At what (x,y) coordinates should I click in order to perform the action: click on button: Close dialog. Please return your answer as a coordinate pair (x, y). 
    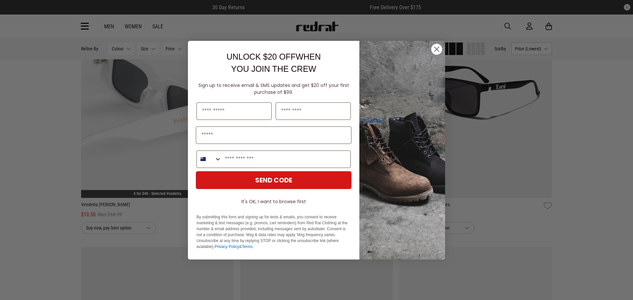
    Looking at the image, I should click on (436, 49).